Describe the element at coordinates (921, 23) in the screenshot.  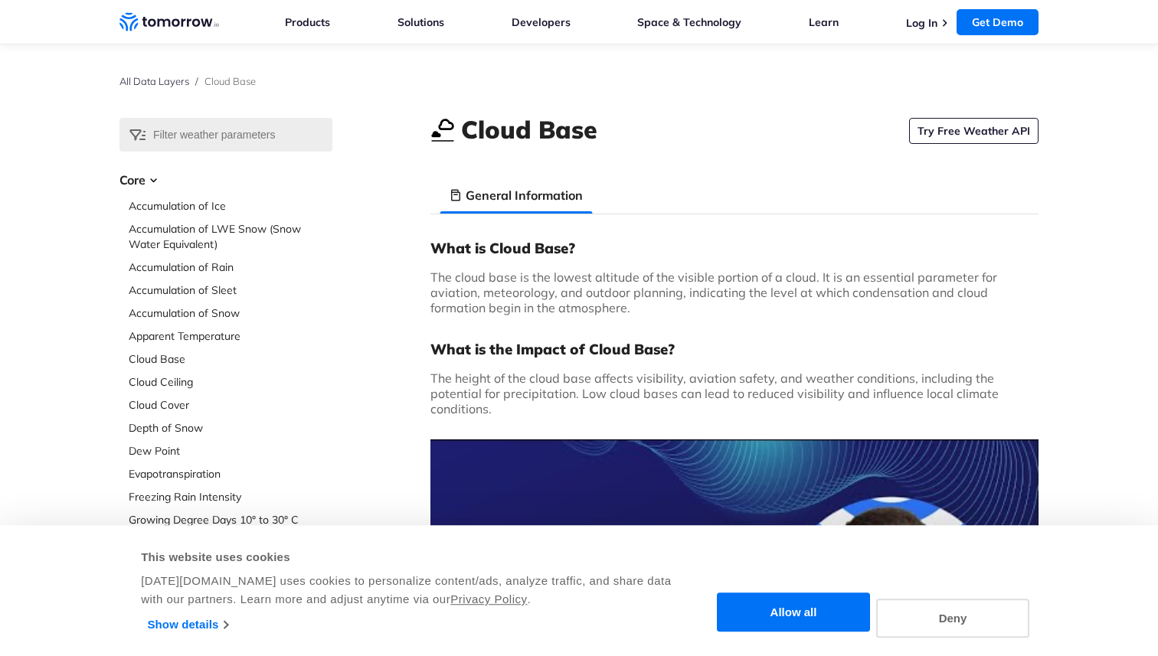
I see `a: Log In` at that location.